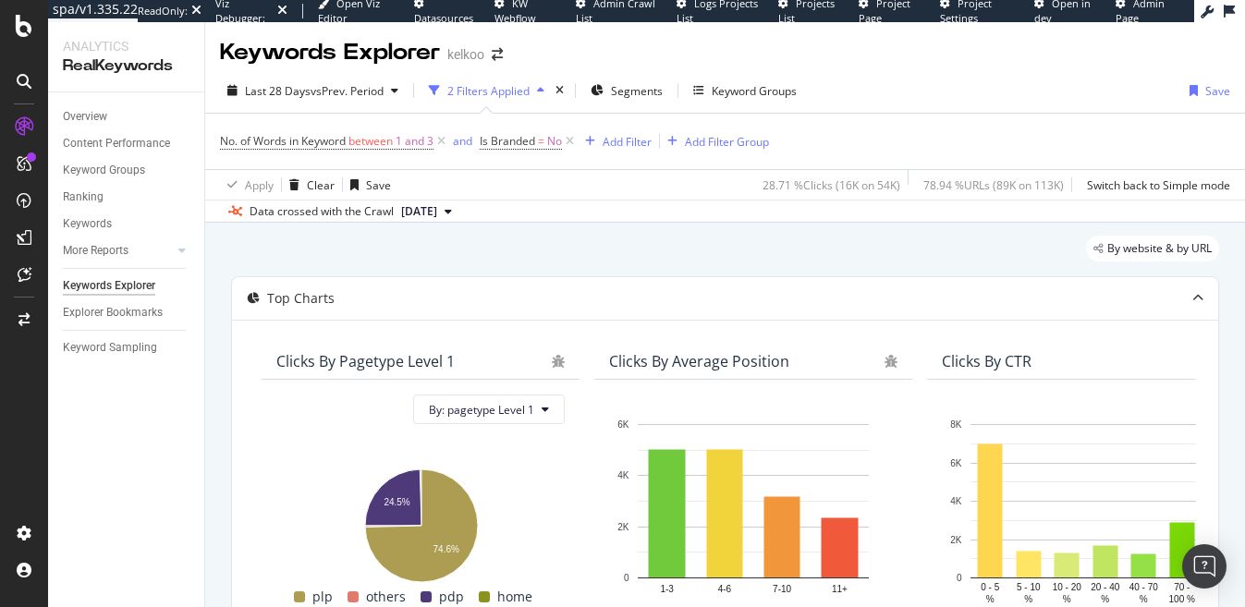 The image size is (1245, 607). I want to click on span: Datasources, so click(444, 18).